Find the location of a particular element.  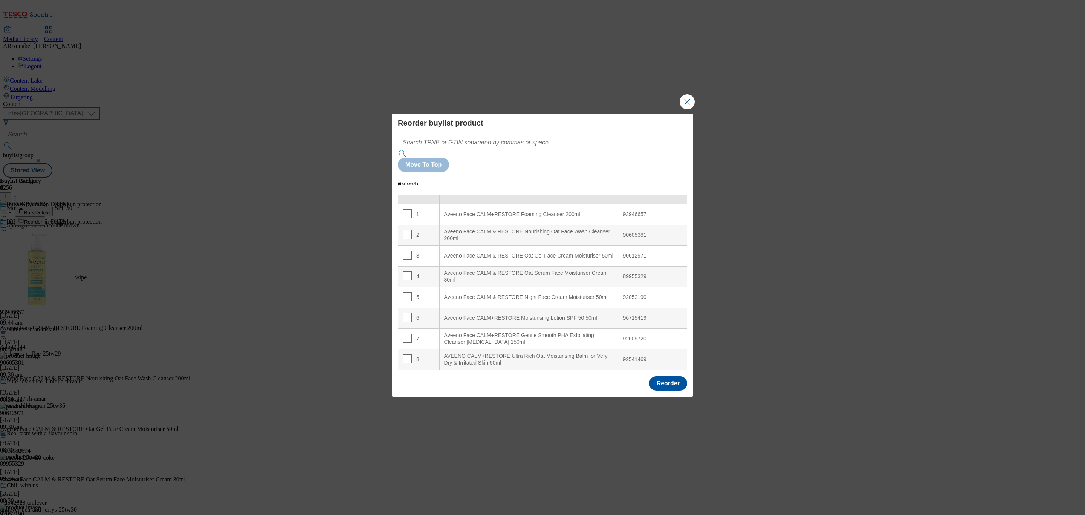

div: 5 is located at coordinates (419, 297).